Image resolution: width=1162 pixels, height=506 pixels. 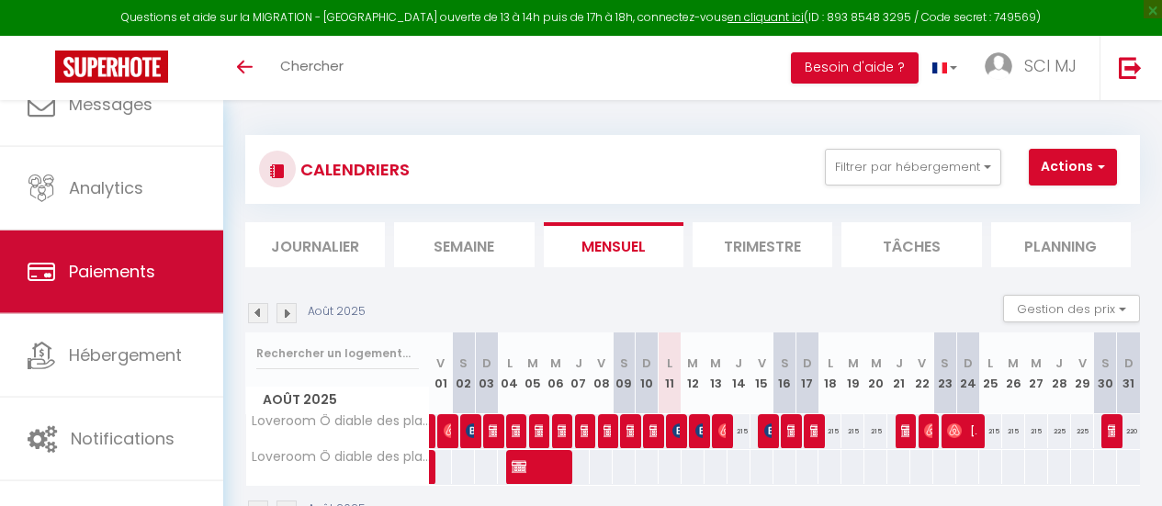 What do you see at coordinates (876, 373) in the screenshot?
I see `th: 20` at bounding box center [876, 373].